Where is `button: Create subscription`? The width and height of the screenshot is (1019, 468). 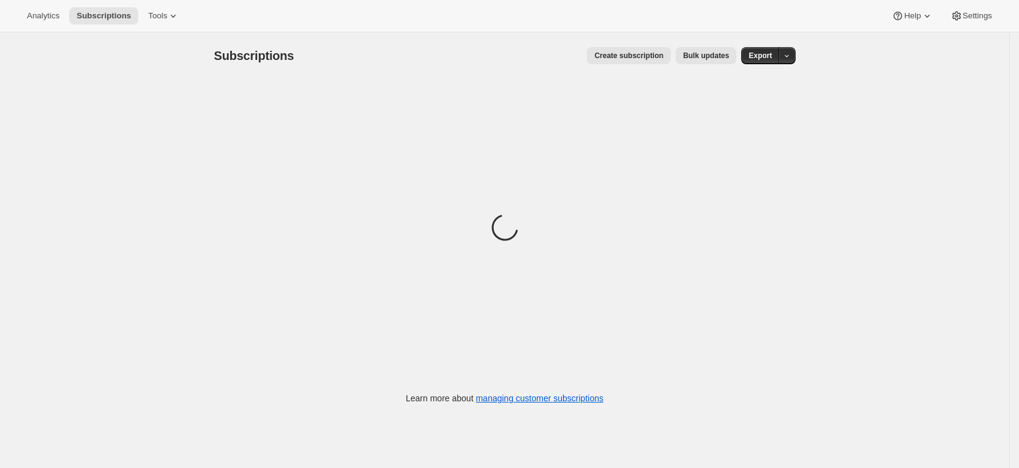
button: Create subscription is located at coordinates (629, 56).